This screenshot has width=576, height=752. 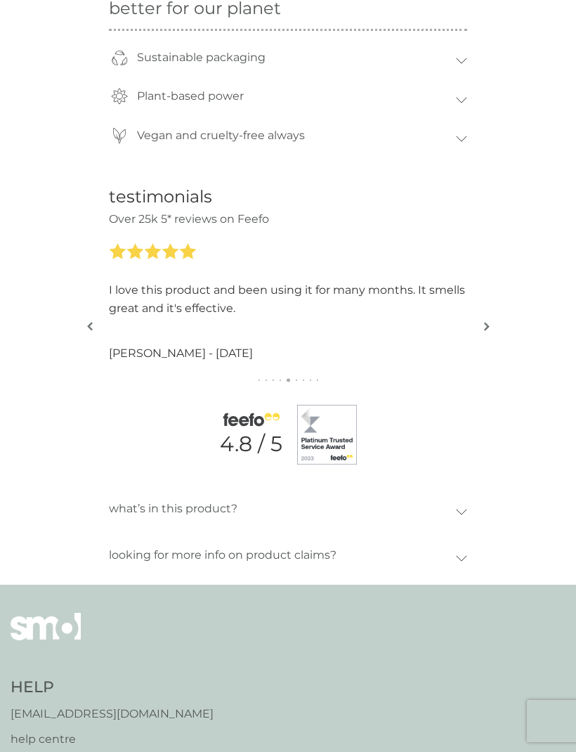 I want to click on img: smol-2-leaves.svg, so click(x=119, y=136).